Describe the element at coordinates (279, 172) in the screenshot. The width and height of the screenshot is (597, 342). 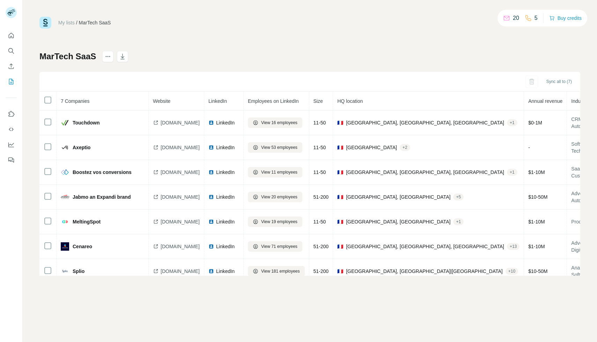
I see `span: View 11 employees` at that location.